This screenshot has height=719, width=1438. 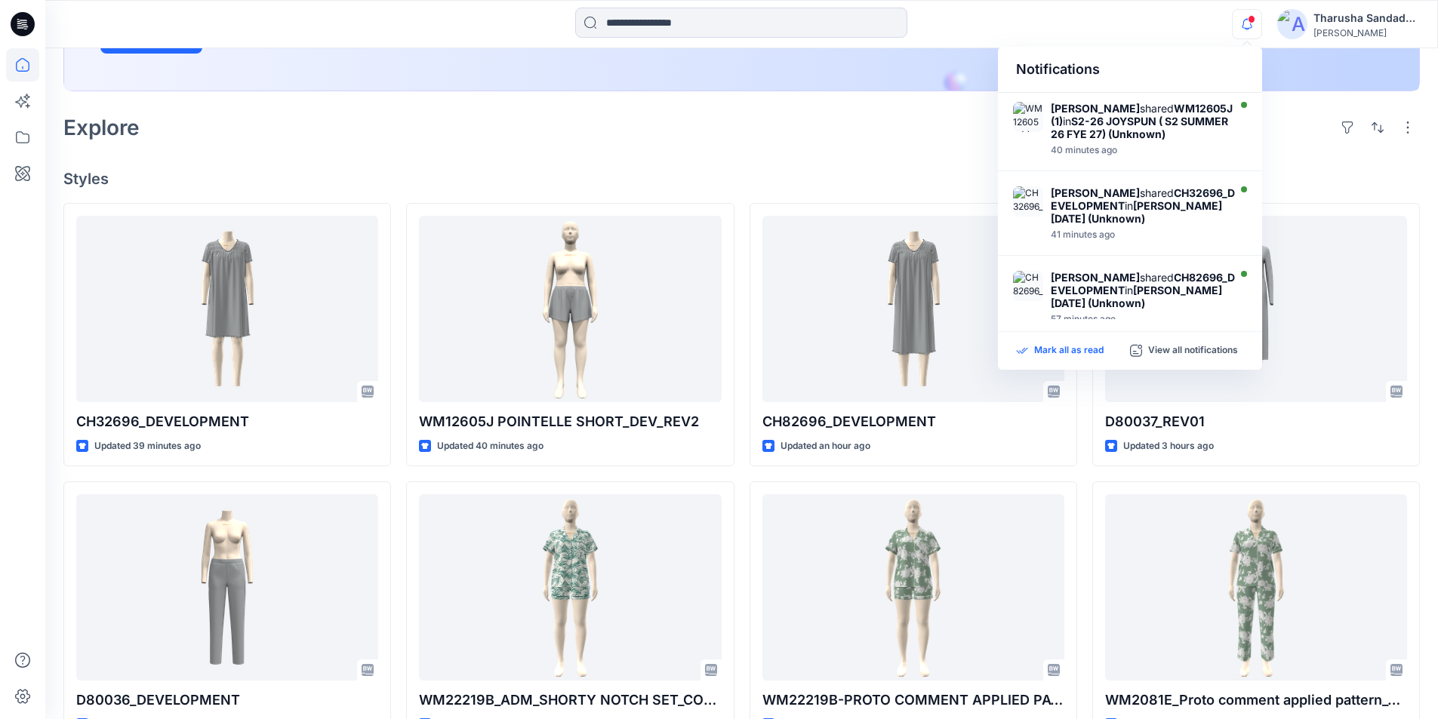 I want to click on div: Notifications, so click(x=1130, y=69).